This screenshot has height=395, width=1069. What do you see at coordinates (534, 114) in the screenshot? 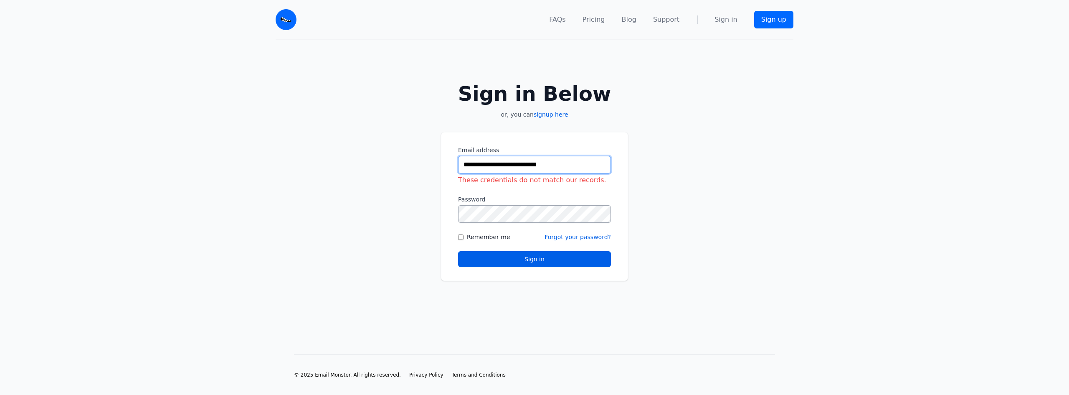
I see `p: or, you can` at bounding box center [534, 114].